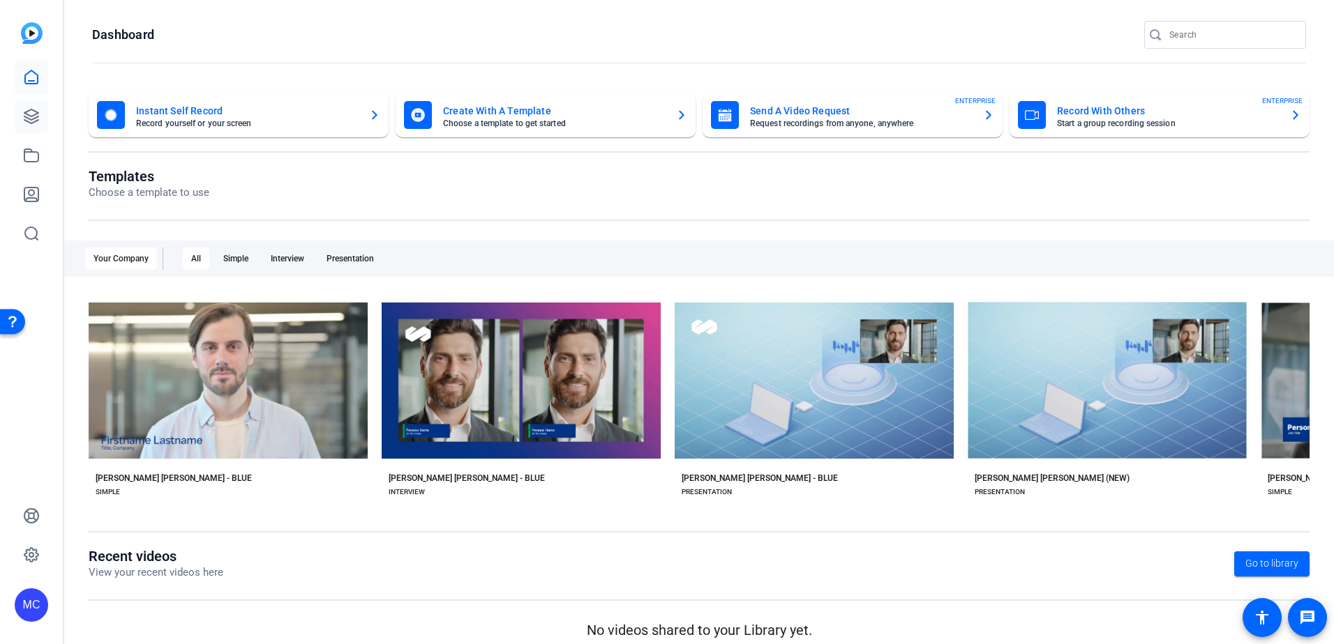 Image resolution: width=1334 pixels, height=644 pixels. What do you see at coordinates (1262, 618) in the screenshot?
I see `mat-icon: accessibility` at bounding box center [1262, 618].